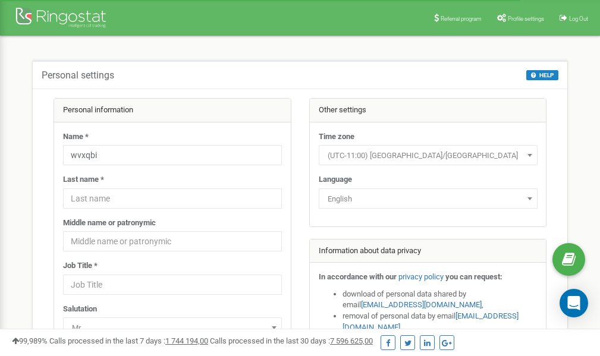 Image resolution: width=600 pixels, height=356 pixels. What do you see at coordinates (173, 199) in the screenshot?
I see `input: Last name` at bounding box center [173, 199].